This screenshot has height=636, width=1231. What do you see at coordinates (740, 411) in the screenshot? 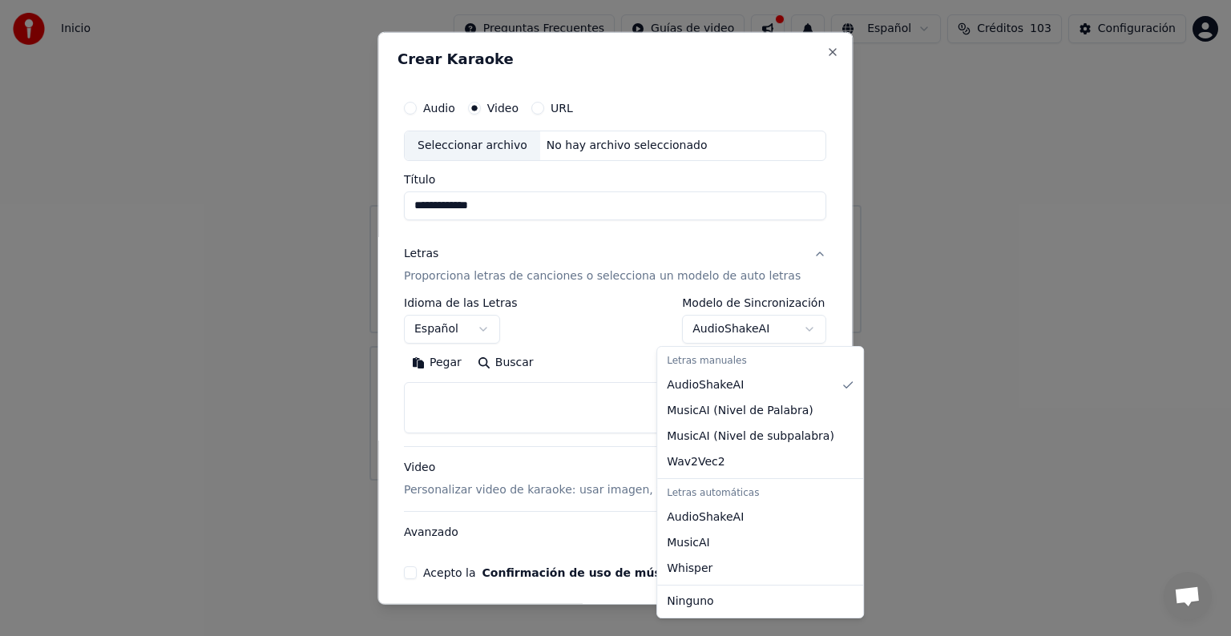
I see `span: MusicAI ( Nivel de Palabra )` at bounding box center [740, 411].